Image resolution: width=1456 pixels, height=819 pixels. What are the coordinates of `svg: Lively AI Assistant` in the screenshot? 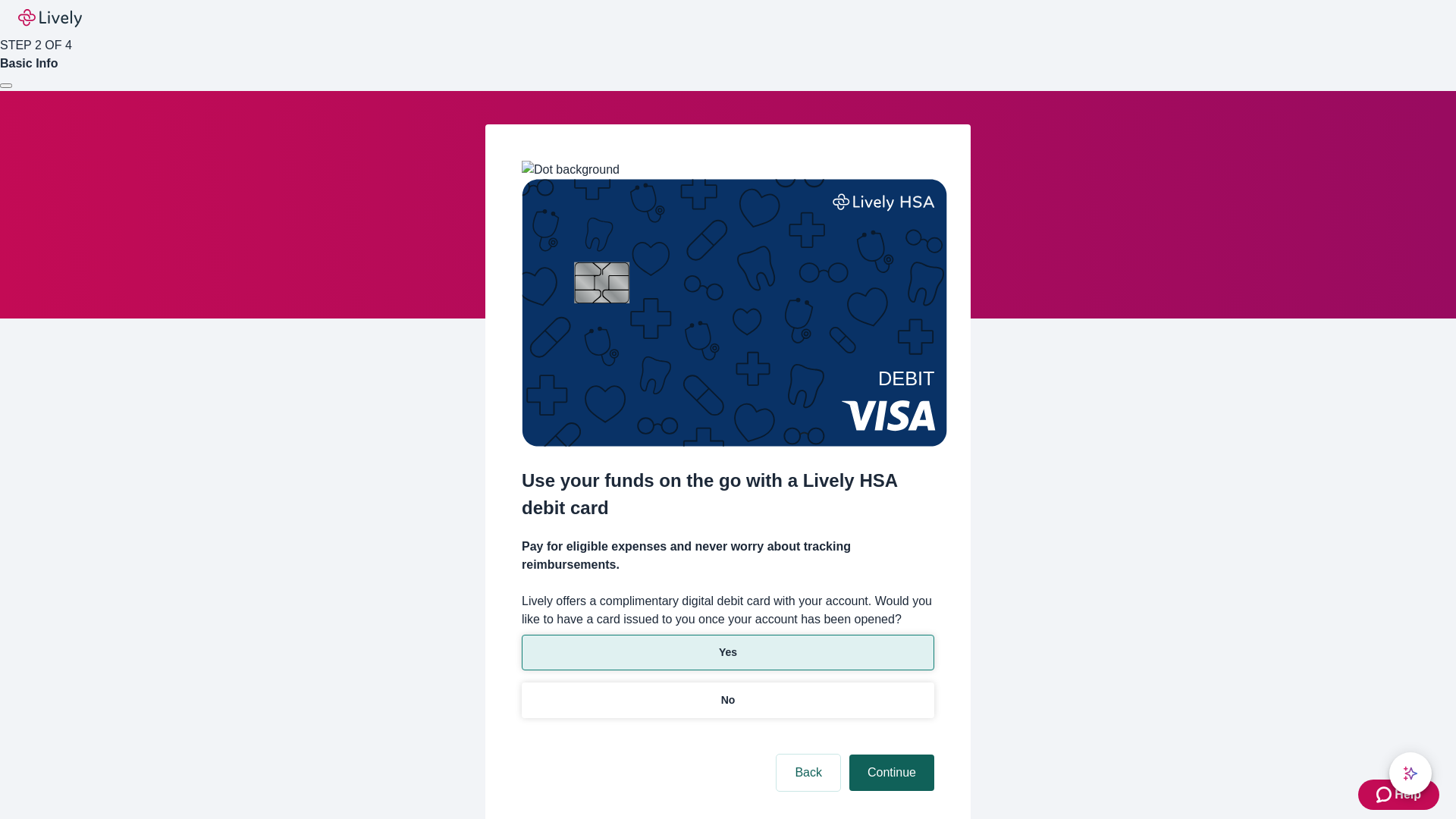 It's located at (1411, 774).